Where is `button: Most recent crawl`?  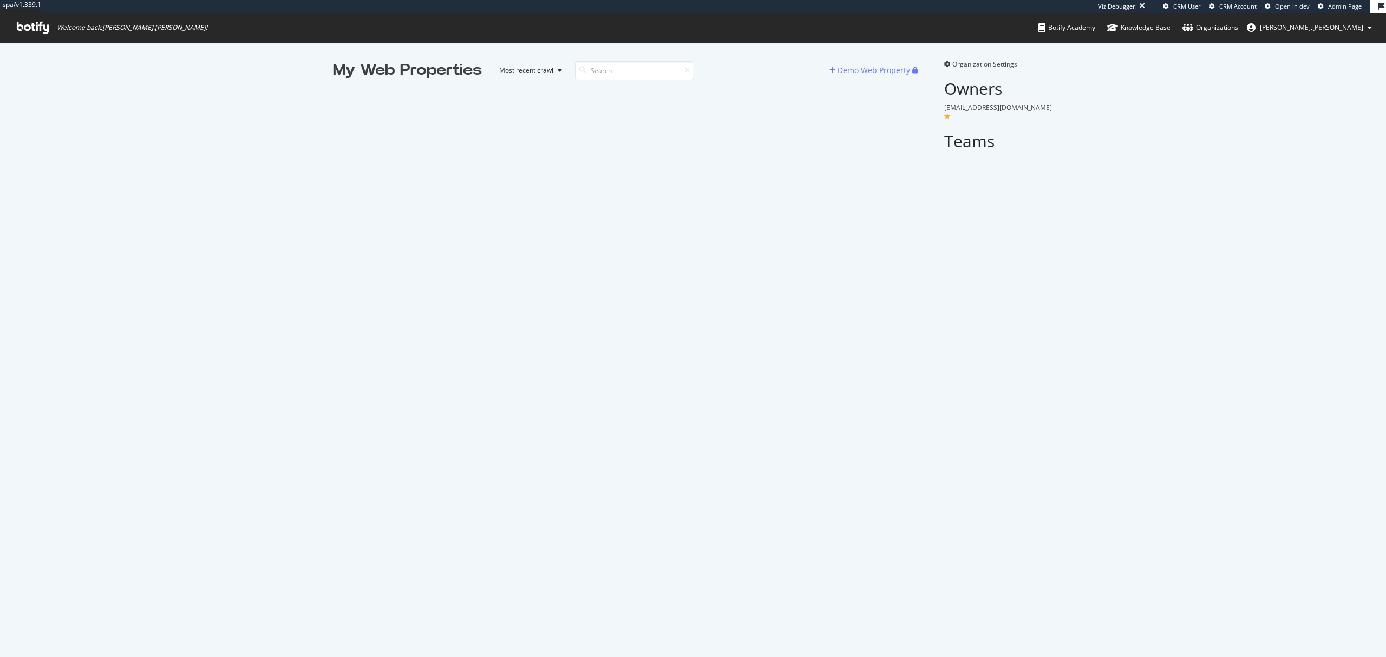
button: Most recent crawl is located at coordinates (528, 70).